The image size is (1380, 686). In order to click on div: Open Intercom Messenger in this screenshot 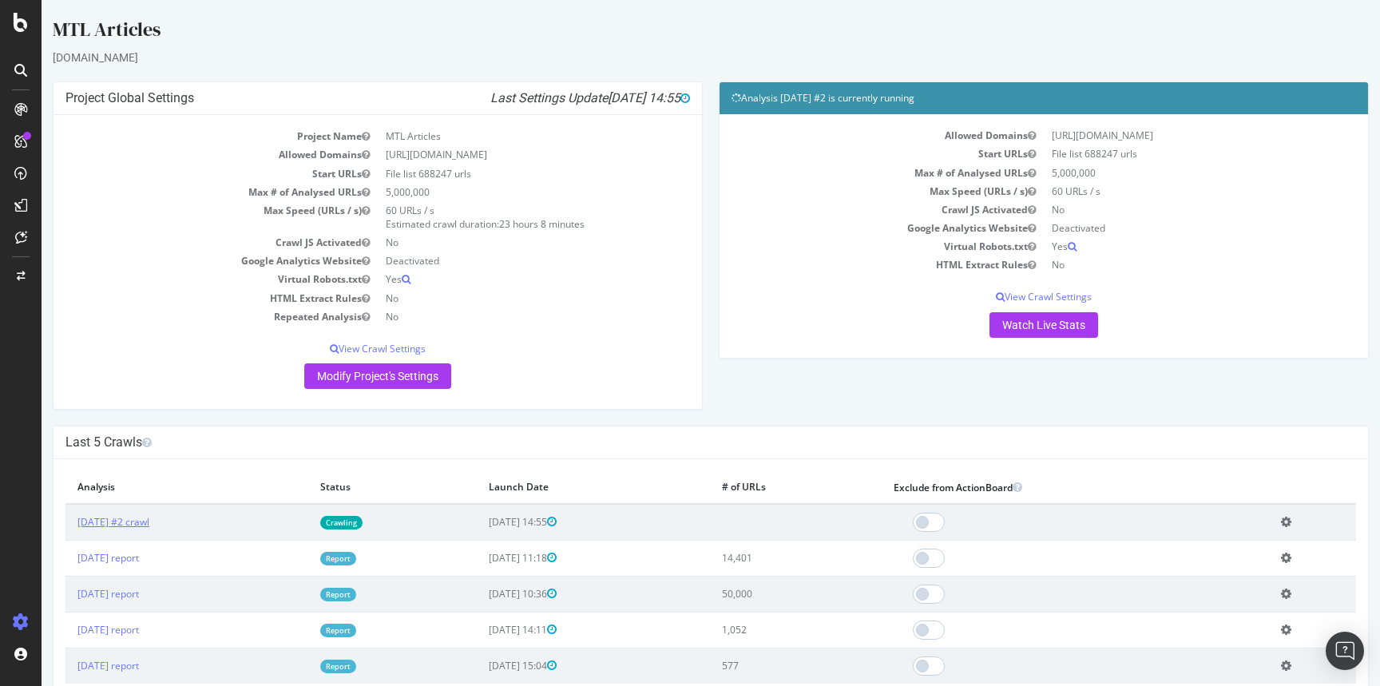, I will do `click(1345, 651)`.